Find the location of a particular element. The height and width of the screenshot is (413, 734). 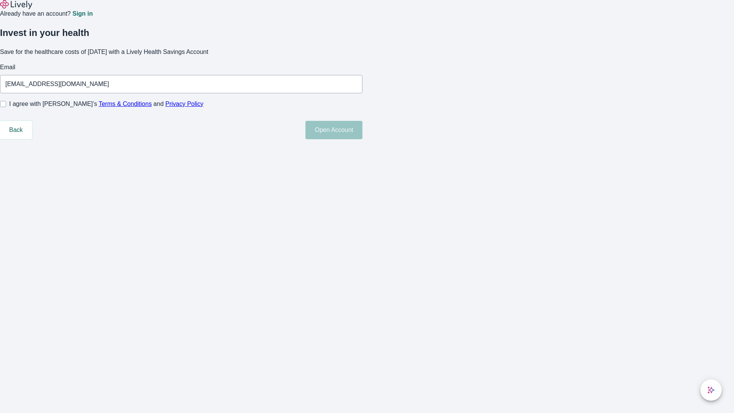

a: Sign in is located at coordinates (82, 14).